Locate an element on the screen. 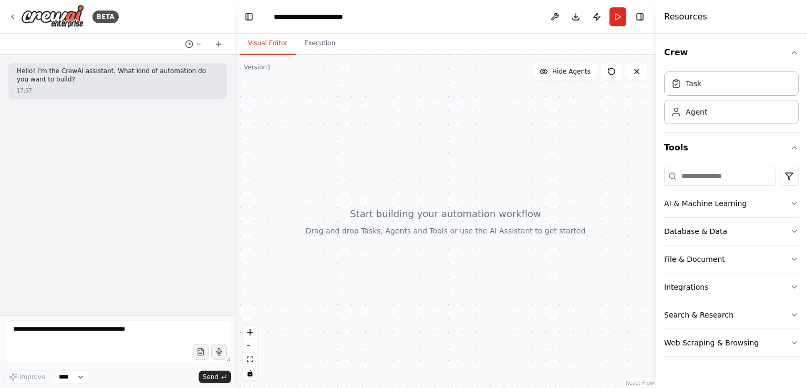 This screenshot has width=807, height=388. div: Search & Research is located at coordinates (699, 315).